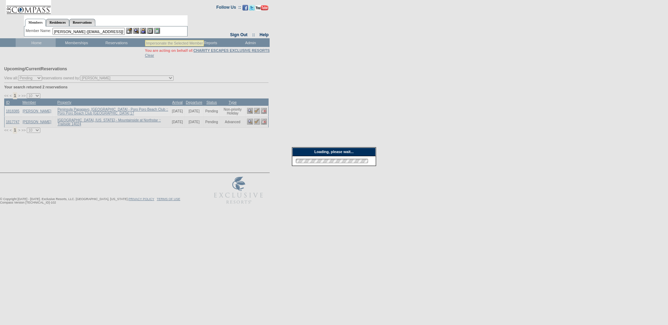 Image resolution: width=668 pixels, height=325 pixels. What do you see at coordinates (262, 8) in the screenshot?
I see `img: Subscribe to our YouTube Channel` at bounding box center [262, 8].